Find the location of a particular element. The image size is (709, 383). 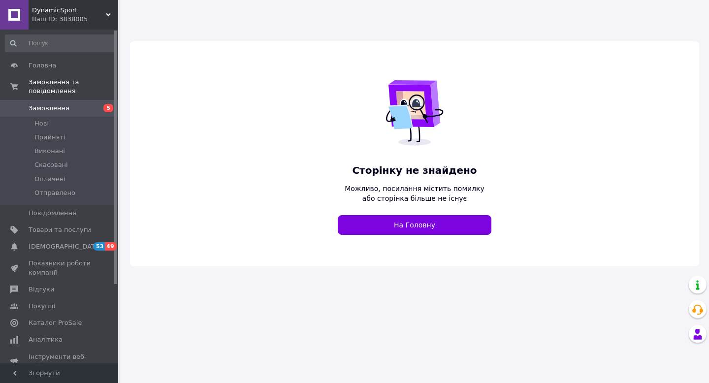

span: Інструменти веб-майстра та SEO is located at coordinates (60, 361).